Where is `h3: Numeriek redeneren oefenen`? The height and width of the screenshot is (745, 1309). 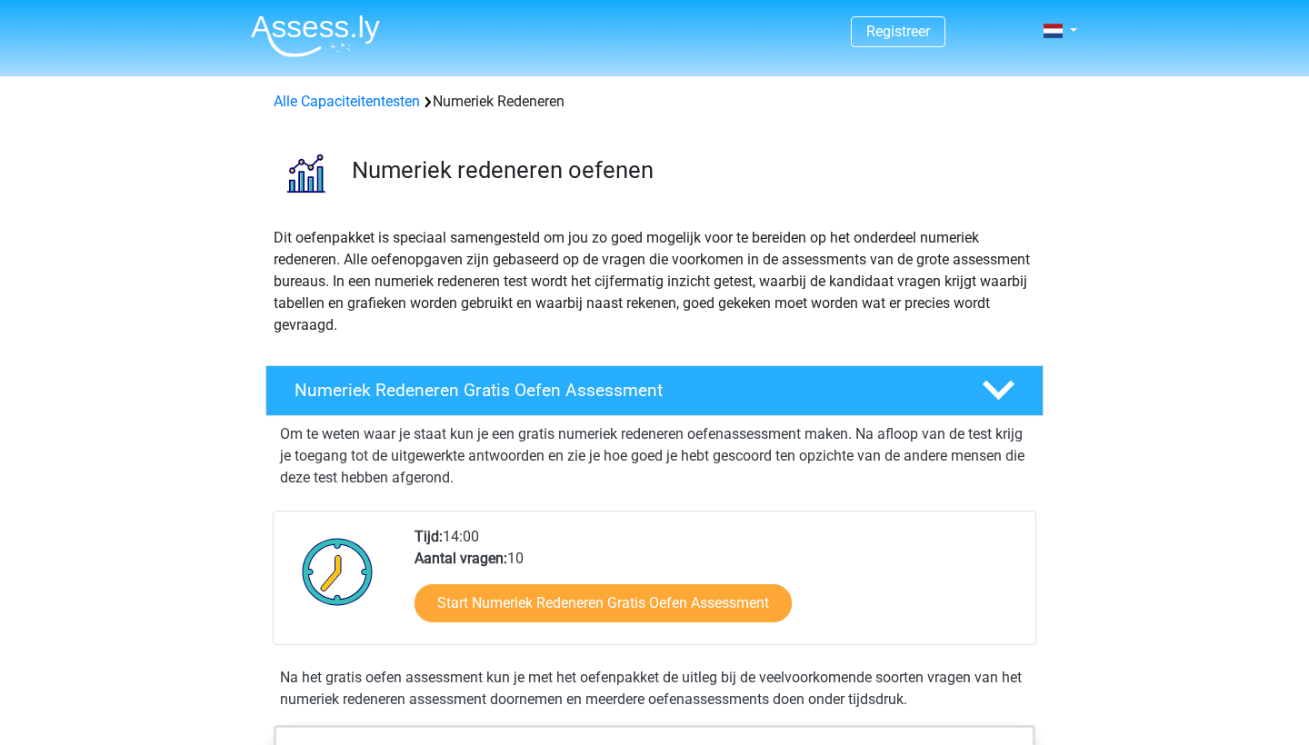
h3: Numeriek redeneren oefenen is located at coordinates (690, 170).